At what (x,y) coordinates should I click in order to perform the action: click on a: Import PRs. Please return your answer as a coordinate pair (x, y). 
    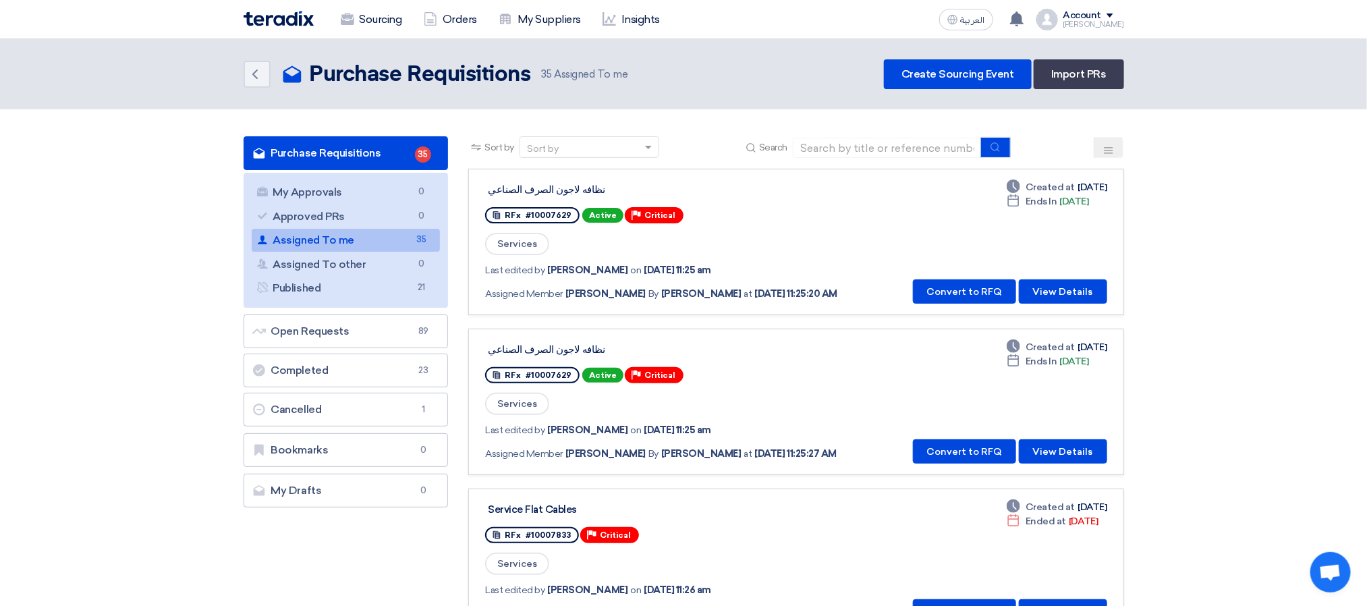
    Looking at the image, I should click on (1079, 74).